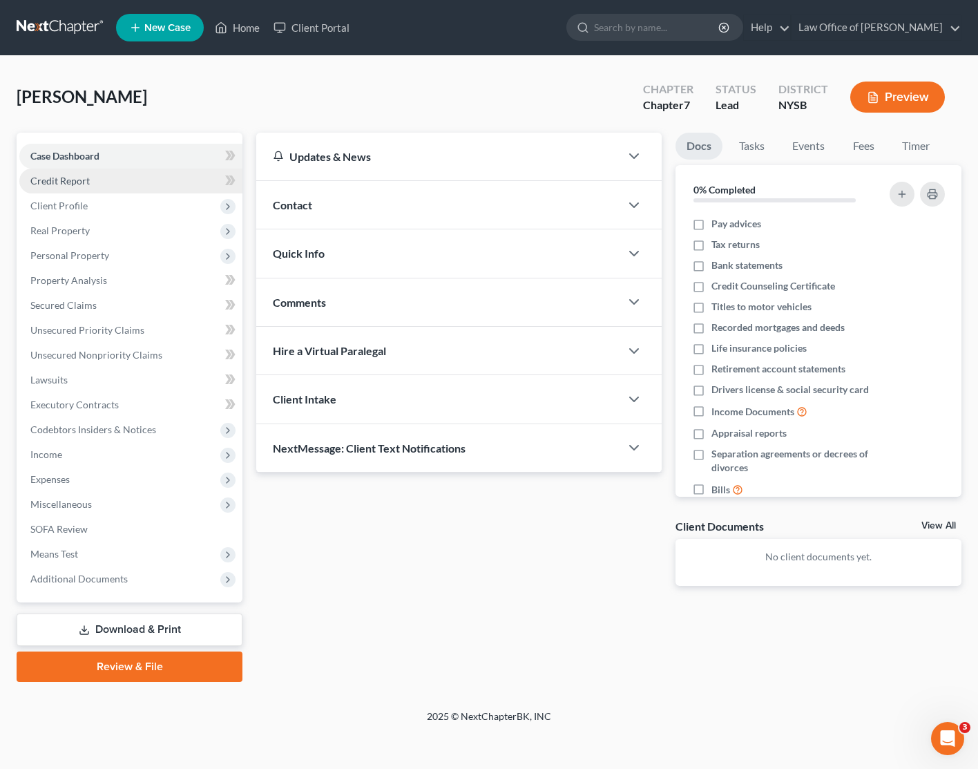 Image resolution: width=978 pixels, height=769 pixels. Describe the element at coordinates (778, 327) in the screenshot. I see `span: Recorded mortgages and deeds` at that location.